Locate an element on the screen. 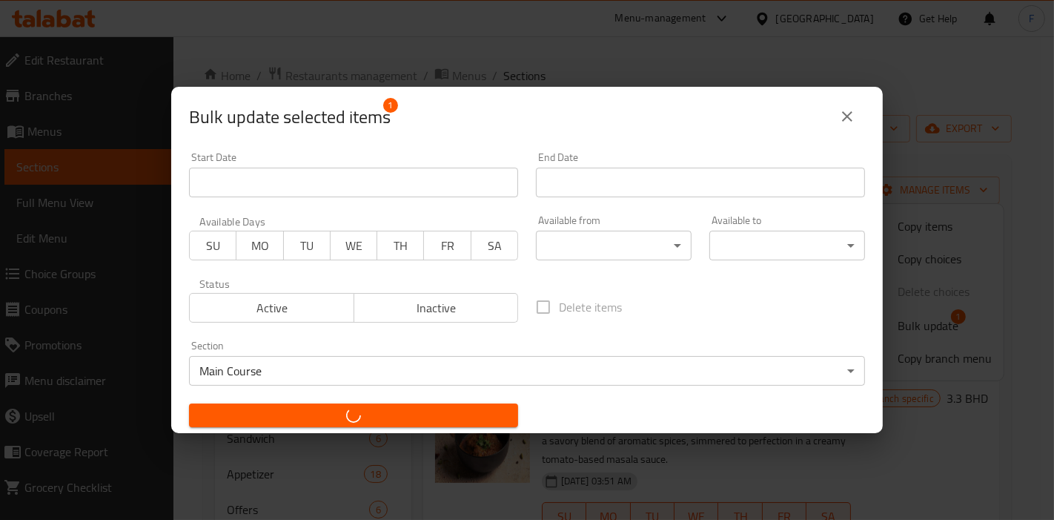  button: SA is located at coordinates (494, 245).